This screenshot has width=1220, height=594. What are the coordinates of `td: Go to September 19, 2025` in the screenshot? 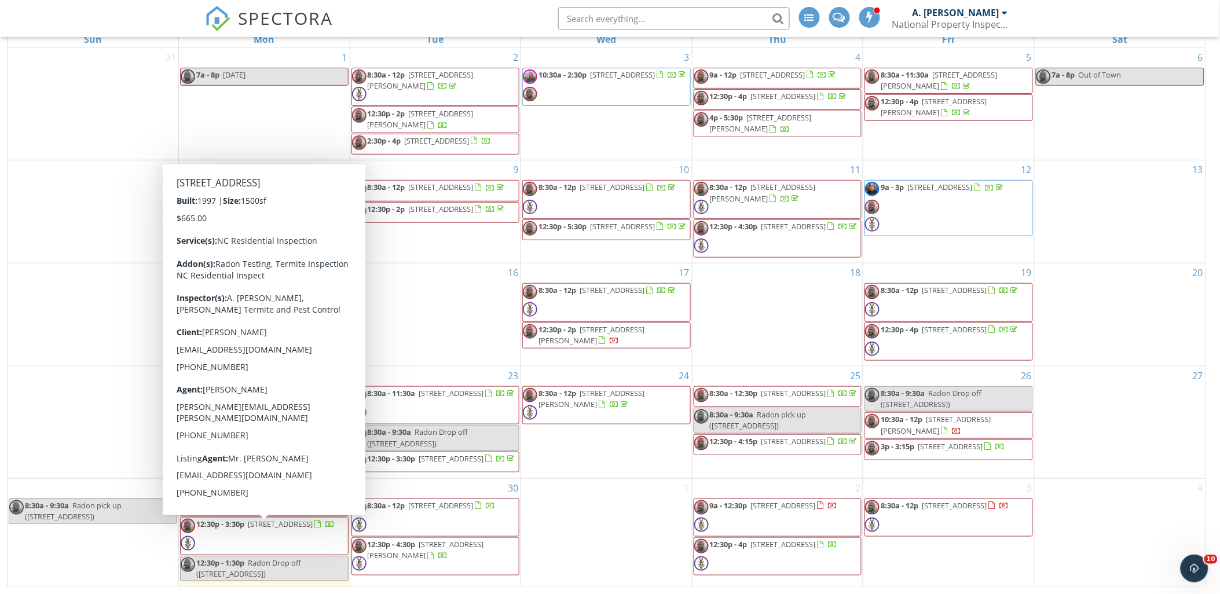 It's located at (949, 315).